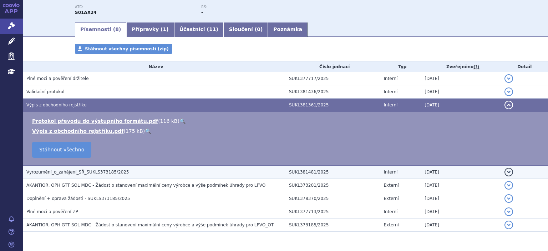  What do you see at coordinates (134, 131) in the screenshot?
I see `span: 175 kB` at bounding box center [134, 131].